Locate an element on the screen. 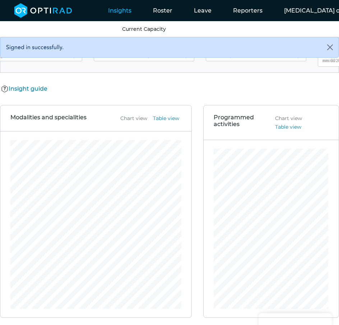 This screenshot has width=339, height=325. img: brand-opti-rad-logos-blue-and-white-d2f68631ba2948856bd03f2d395fb146ddc8fb01b4b6e9315ea85fa773367... is located at coordinates (43, 10).